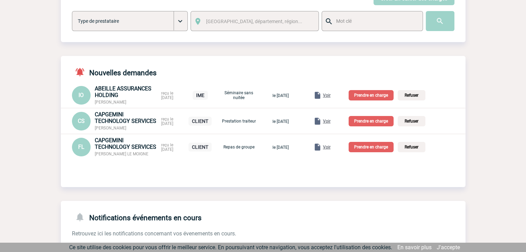 Image resolution: width=526 pixels, height=252 pixels. What do you see at coordinates (81, 147) in the screenshot?
I see `span: FL` at bounding box center [81, 147].